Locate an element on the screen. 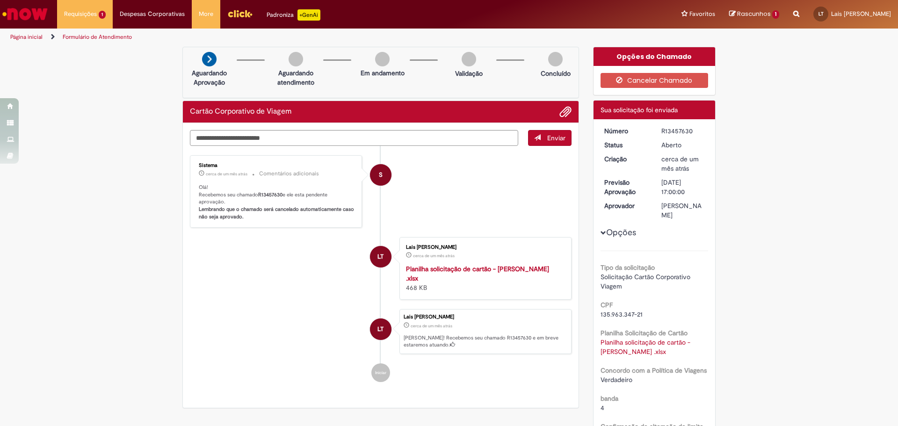 Image resolution: width=898 pixels, height=426 pixels. b: Concordo com a Política de Viagens is located at coordinates (654, 371).